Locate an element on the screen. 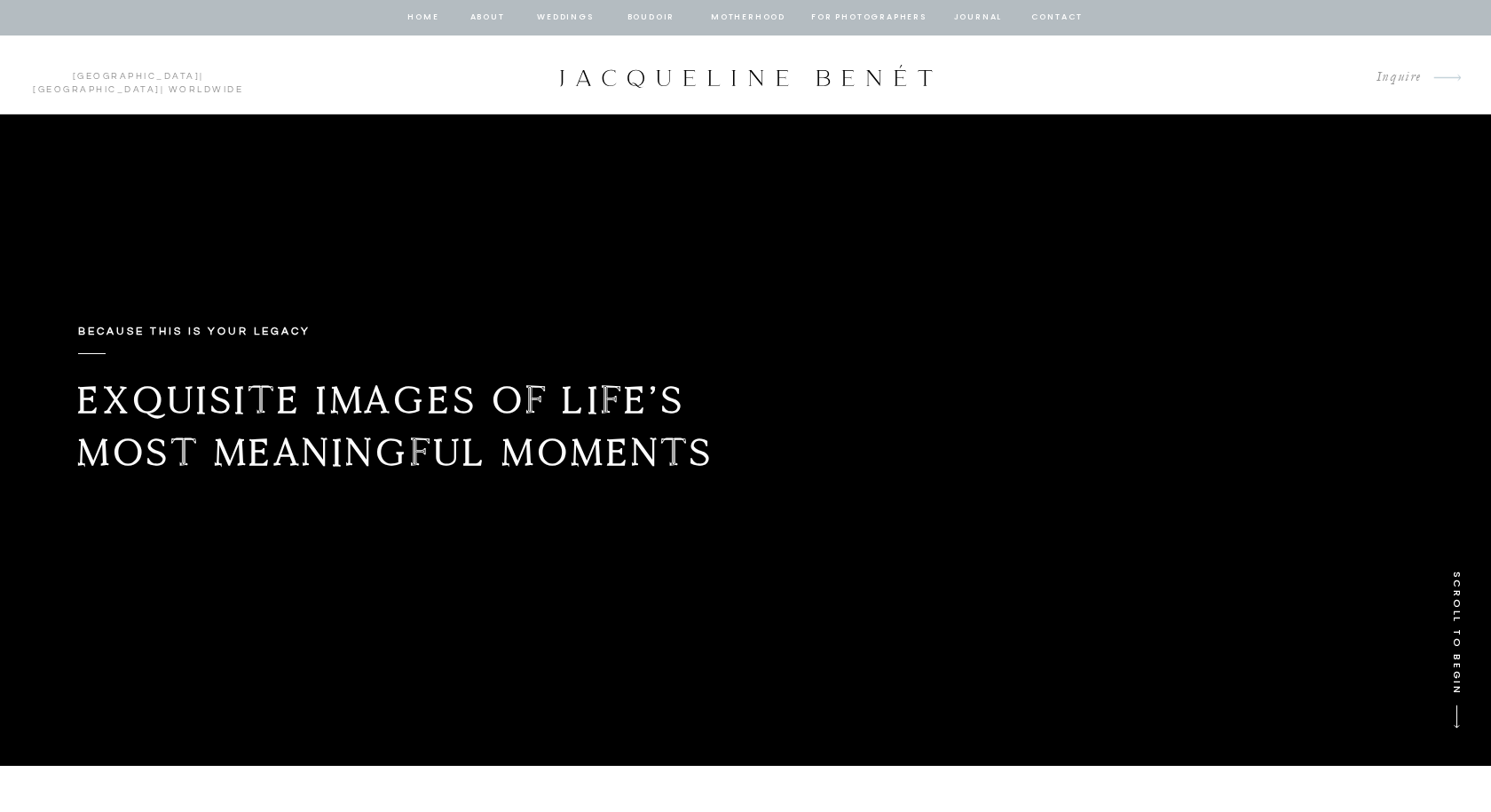 This screenshot has width=1491, height=812. a: journal is located at coordinates (979, 17).